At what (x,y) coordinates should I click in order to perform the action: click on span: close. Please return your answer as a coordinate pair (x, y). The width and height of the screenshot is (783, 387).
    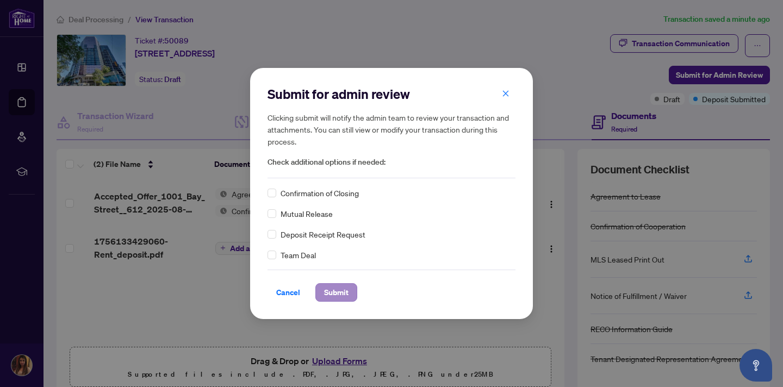
    Looking at the image, I should click on (506, 94).